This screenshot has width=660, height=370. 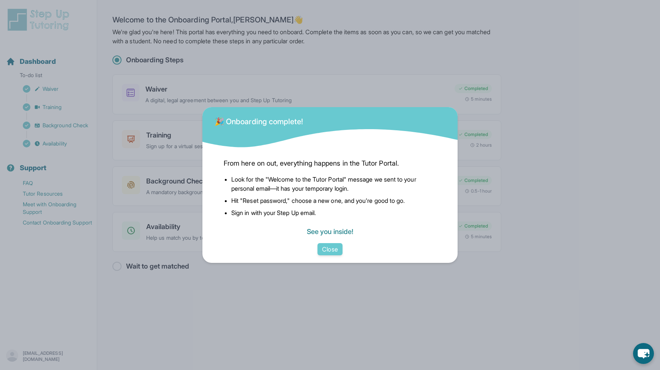 What do you see at coordinates (330, 231) in the screenshot?
I see `a: See you inside!` at bounding box center [330, 231].